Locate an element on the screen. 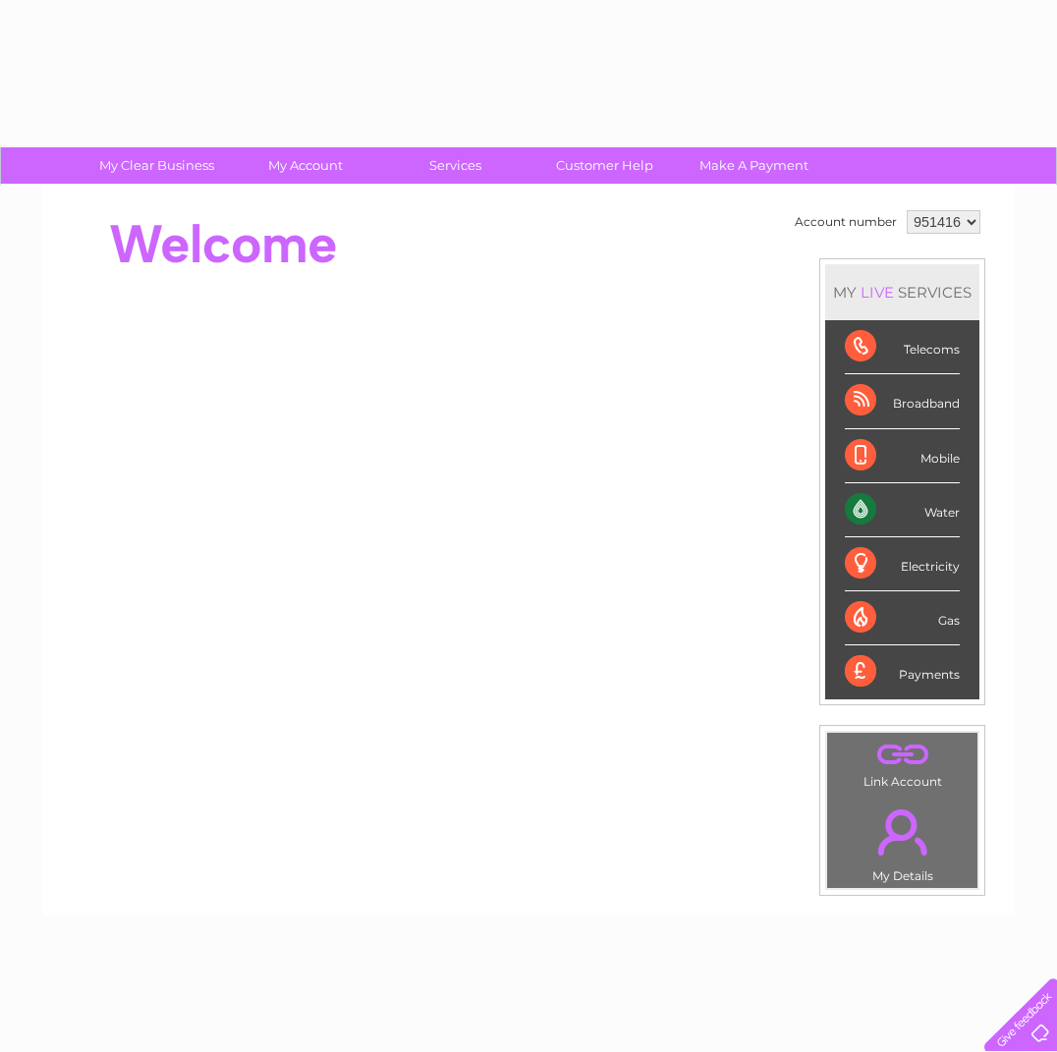 The width and height of the screenshot is (1057, 1052). div: Electricity is located at coordinates (902, 564).